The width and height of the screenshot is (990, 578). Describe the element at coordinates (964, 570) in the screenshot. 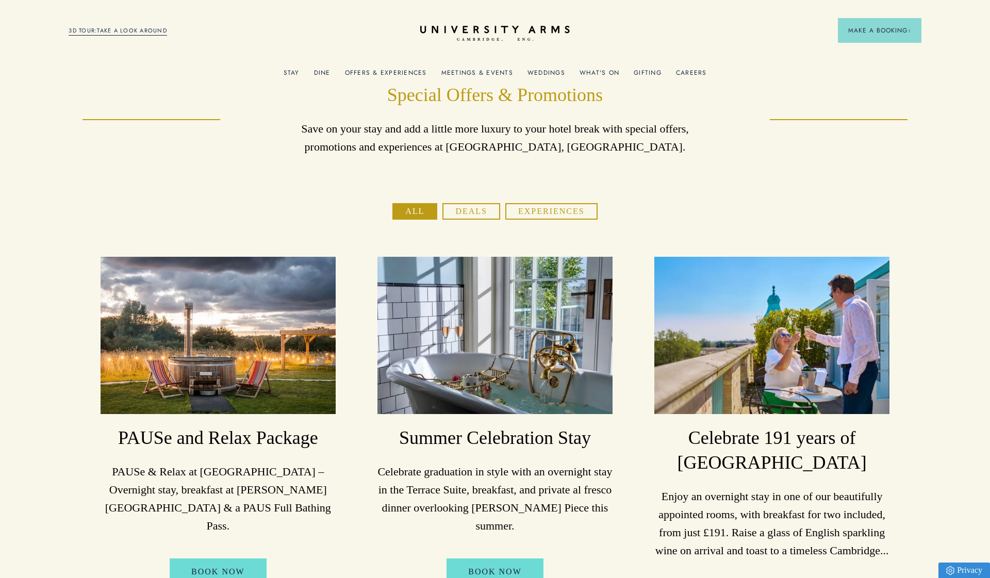

I see `a: Privacy` at that location.